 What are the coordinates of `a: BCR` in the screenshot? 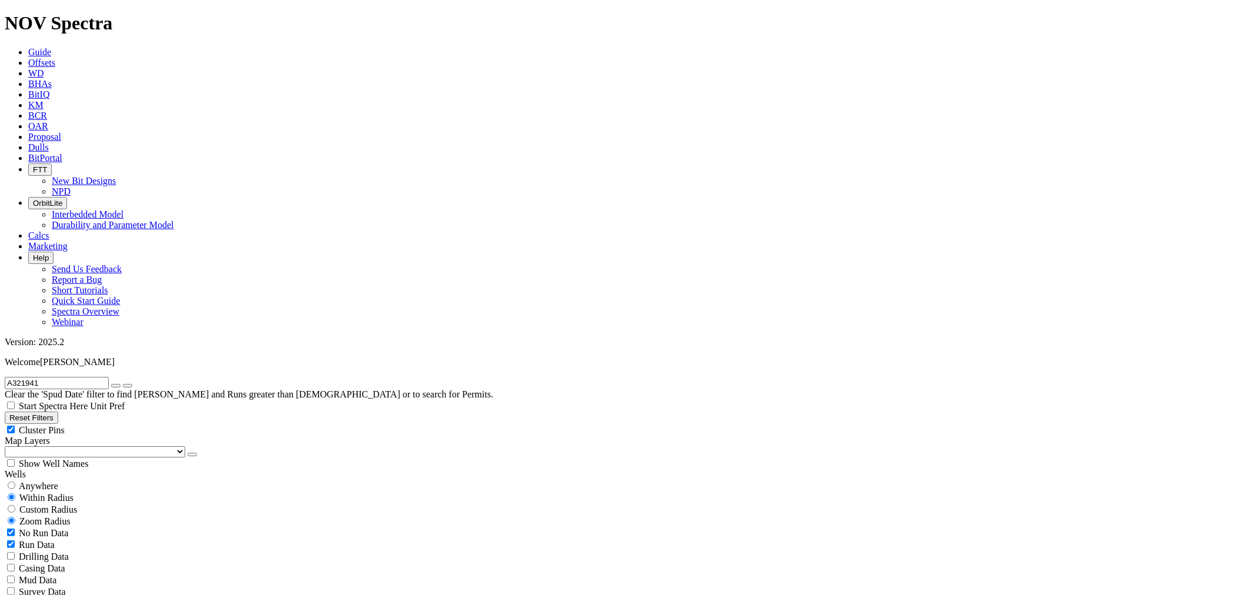 It's located at (38, 115).